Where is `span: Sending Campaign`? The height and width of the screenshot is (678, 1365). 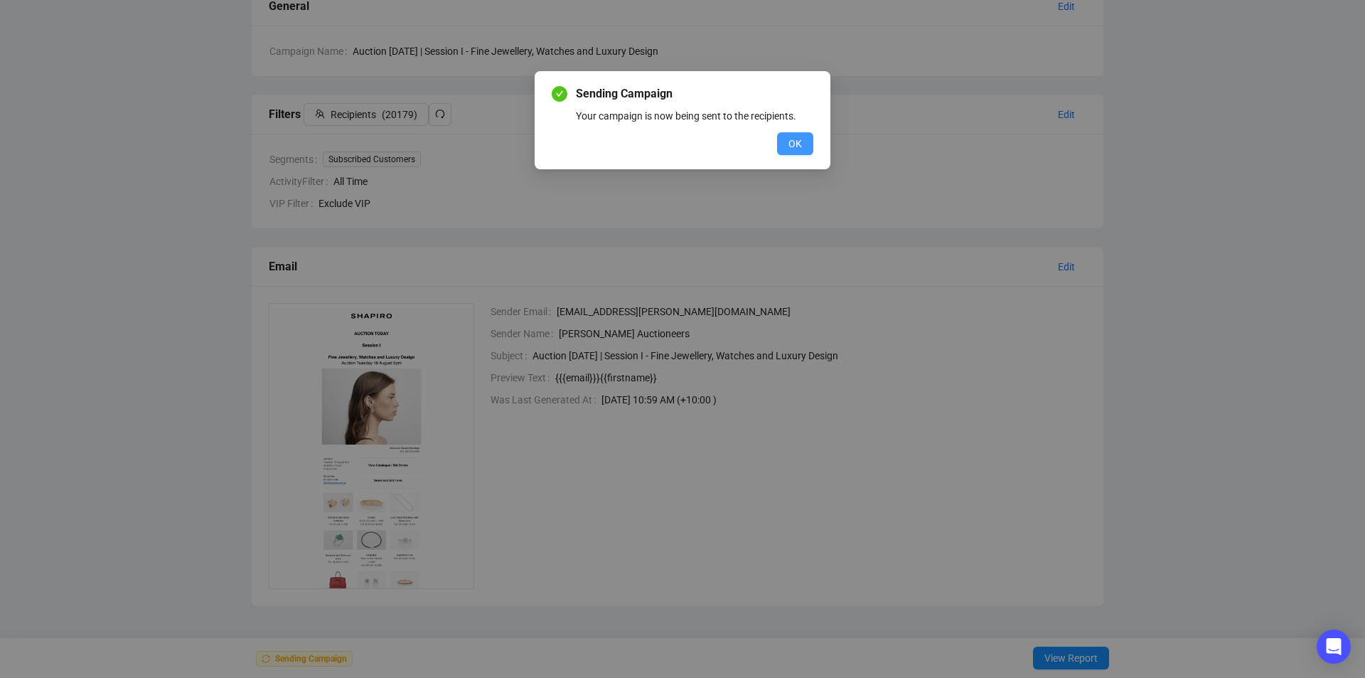
span: Sending Campaign is located at coordinates (695, 94).